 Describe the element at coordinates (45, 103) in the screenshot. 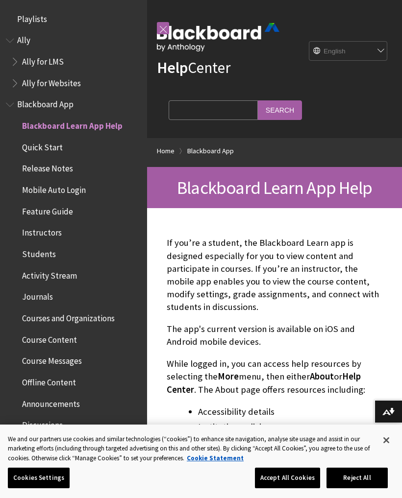

I see `span: Blackboard App` at that location.